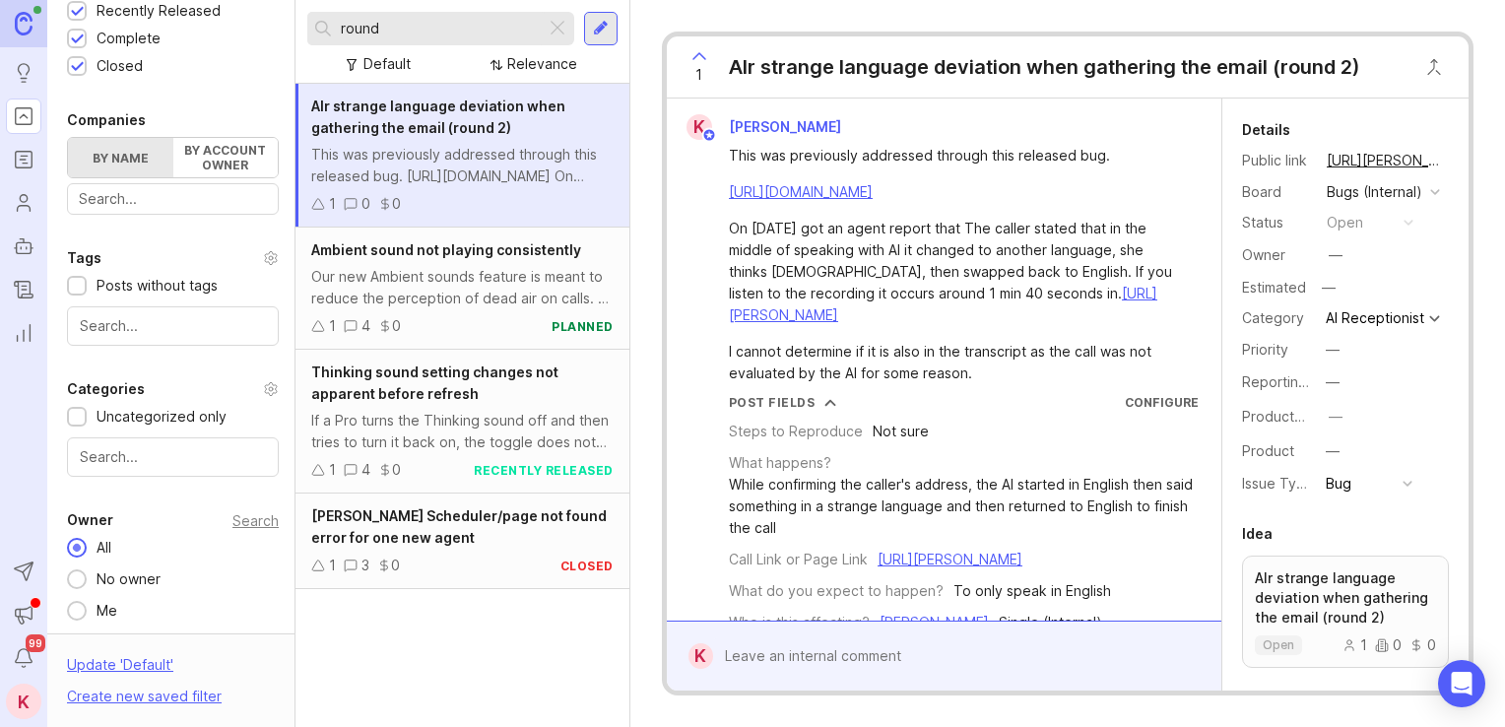 The image size is (1505, 727). Describe the element at coordinates (434, 382) in the screenshot. I see `span: Thinking sound setting changes not apparent before refresh` at that location.